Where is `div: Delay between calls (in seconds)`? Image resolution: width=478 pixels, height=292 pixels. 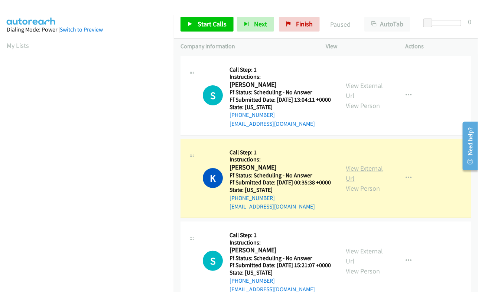 div: Delay between calls (in seconds) is located at coordinates (444, 23).